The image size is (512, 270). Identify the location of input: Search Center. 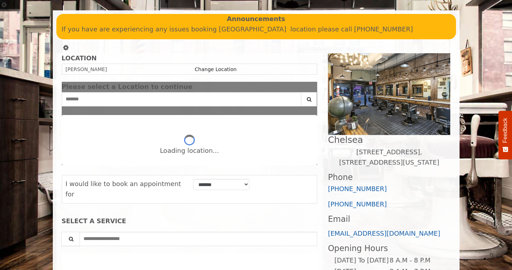
(182, 99).